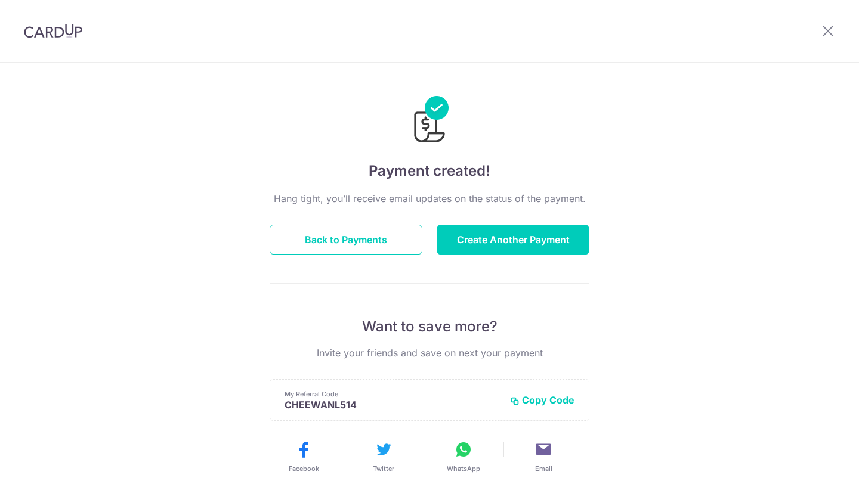 The image size is (859, 484). I want to click on span: WhatsApp, so click(463, 469).